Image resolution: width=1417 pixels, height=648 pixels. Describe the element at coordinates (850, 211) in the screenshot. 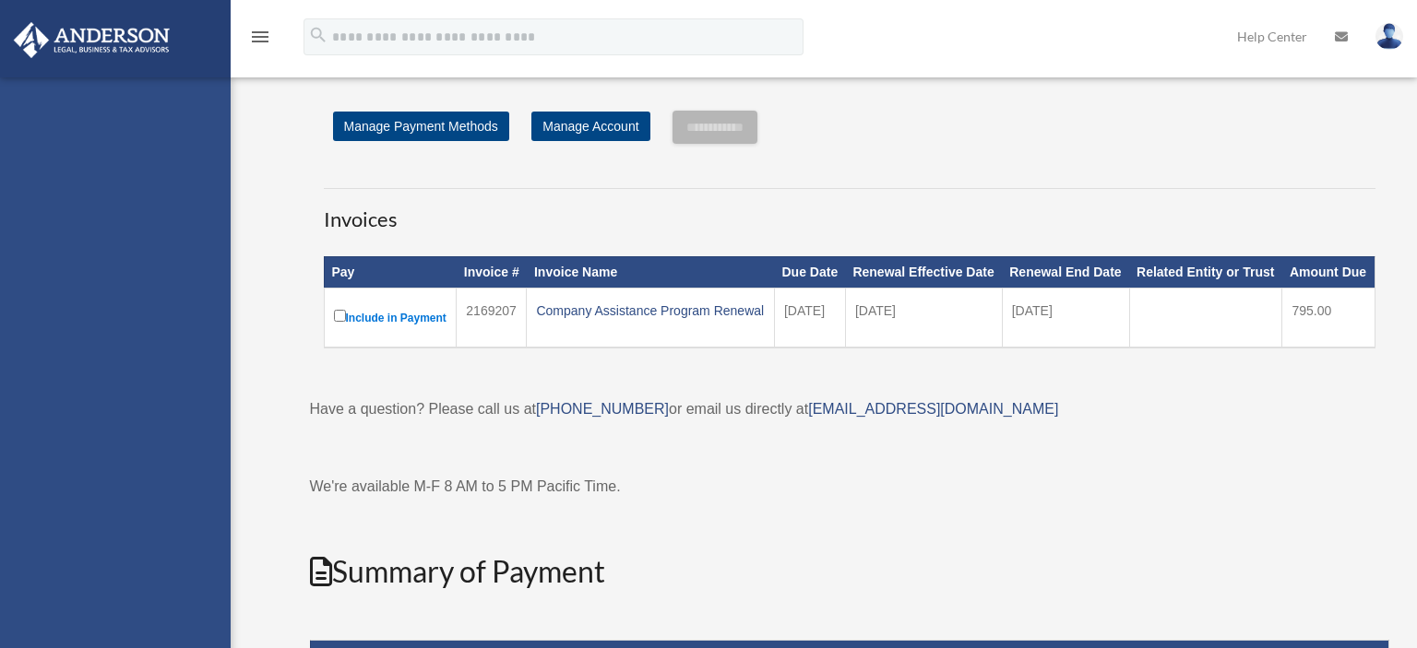

I see `h3: Invoices` at that location.